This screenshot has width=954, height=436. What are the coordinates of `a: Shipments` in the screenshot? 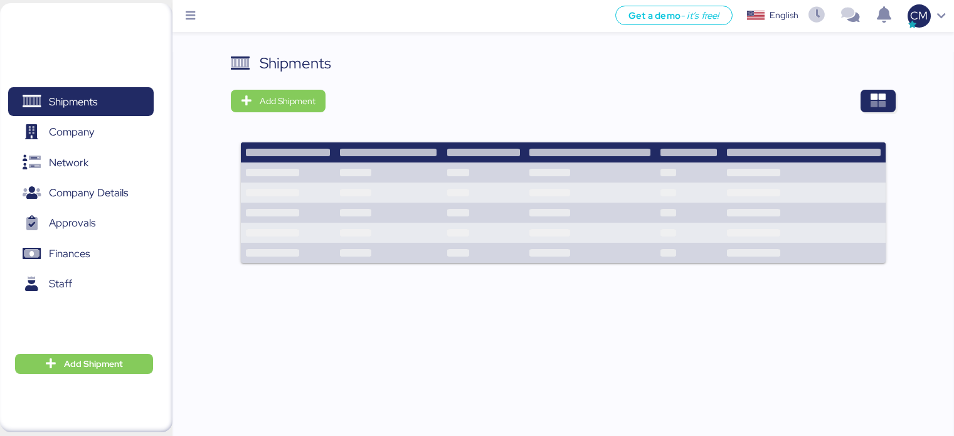 It's located at (81, 102).